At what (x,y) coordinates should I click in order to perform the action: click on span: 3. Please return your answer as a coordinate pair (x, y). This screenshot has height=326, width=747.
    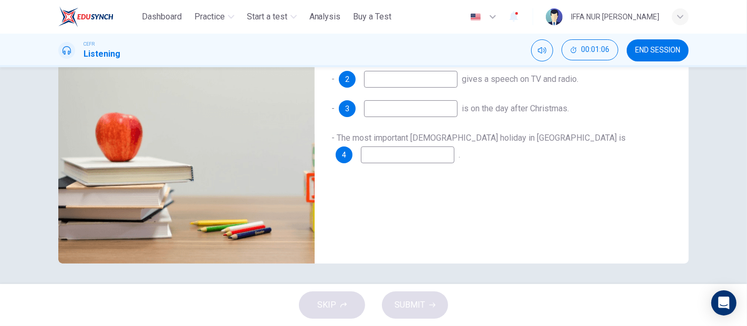
    Looking at the image, I should click on (347, 109).